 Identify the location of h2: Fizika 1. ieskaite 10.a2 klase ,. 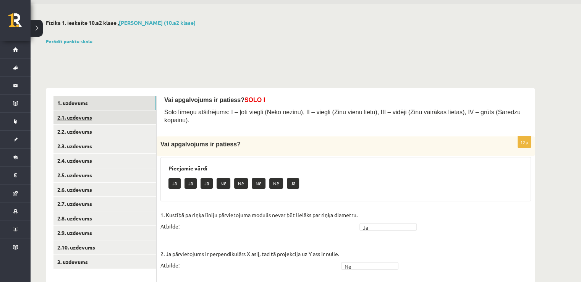
(290, 23).